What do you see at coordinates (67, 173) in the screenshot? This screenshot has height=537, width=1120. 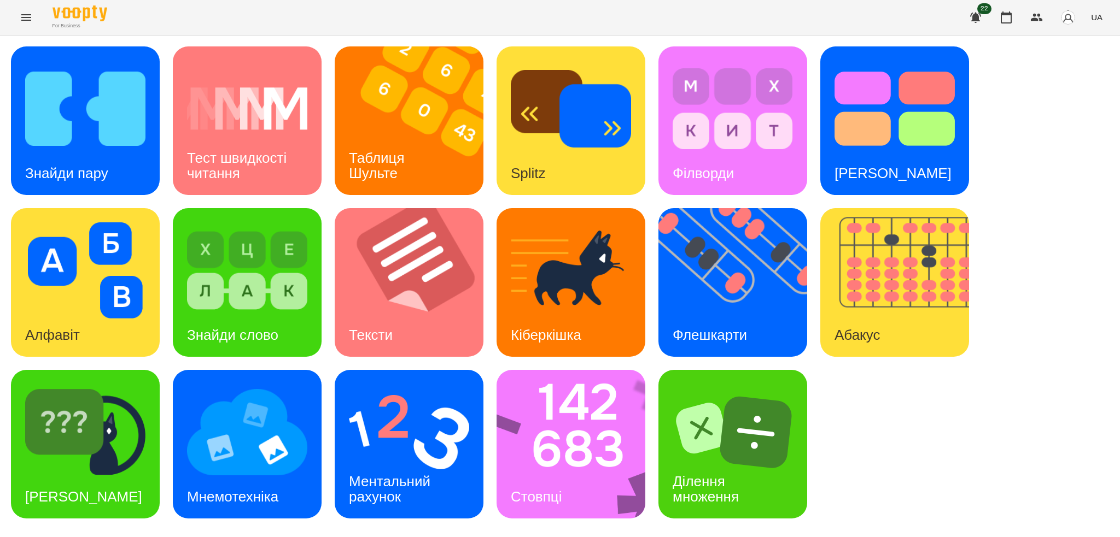 I see `h3: Знайди пару` at bounding box center [67, 173].